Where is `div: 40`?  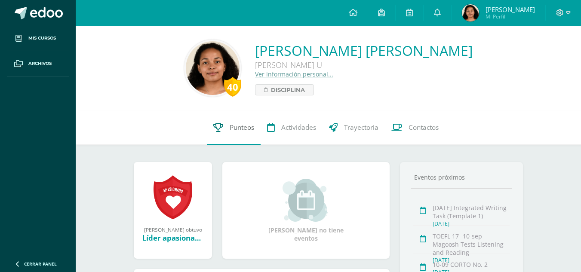 div: 40 is located at coordinates (233, 87).